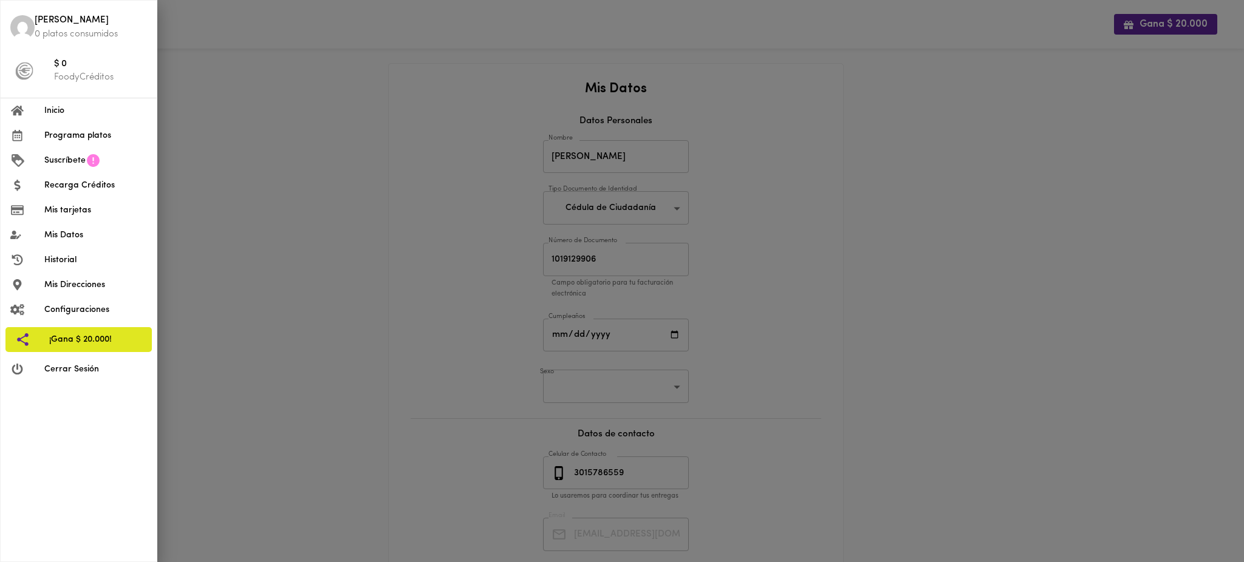  Describe the element at coordinates (95, 111) in the screenshot. I see `span: Inicio` at that location.